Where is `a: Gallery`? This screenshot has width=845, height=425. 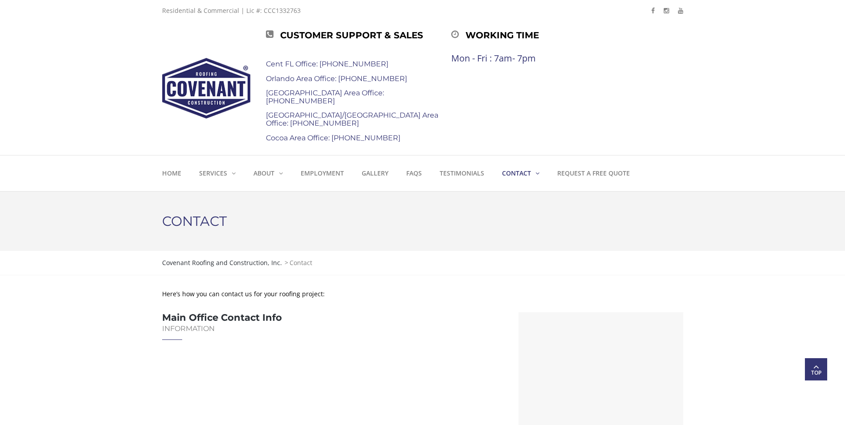
a: Gallery is located at coordinates (375, 173).